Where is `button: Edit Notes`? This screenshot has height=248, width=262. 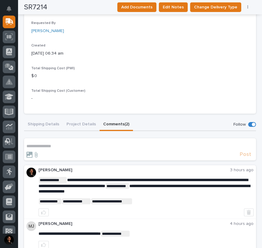
button: Edit Notes is located at coordinates (173, 7).